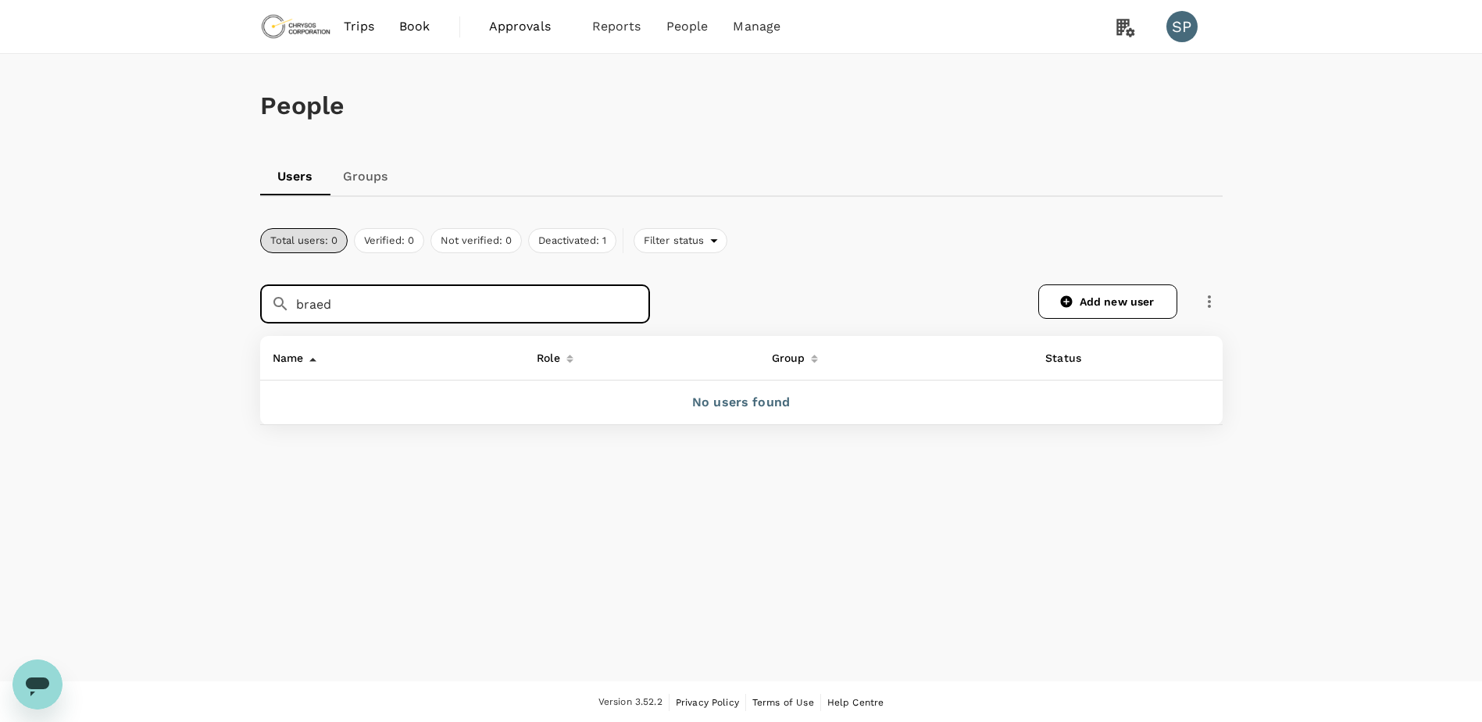 This screenshot has width=1482, height=722. What do you see at coordinates (707, 702) in the screenshot?
I see `span: Privacy Policy` at bounding box center [707, 702].